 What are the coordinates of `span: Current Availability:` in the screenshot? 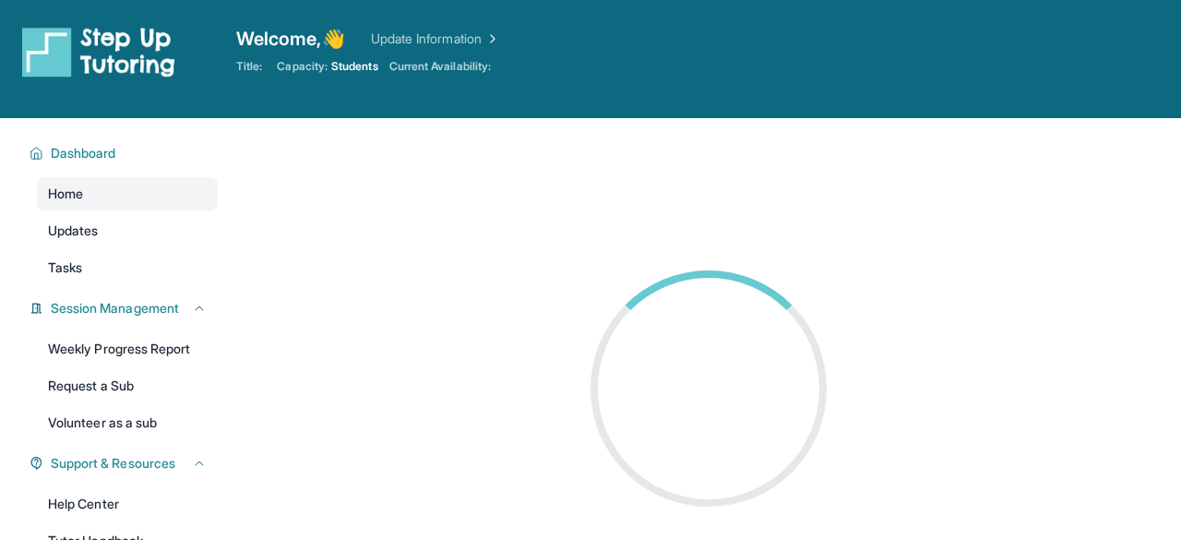 It's located at (440, 66).